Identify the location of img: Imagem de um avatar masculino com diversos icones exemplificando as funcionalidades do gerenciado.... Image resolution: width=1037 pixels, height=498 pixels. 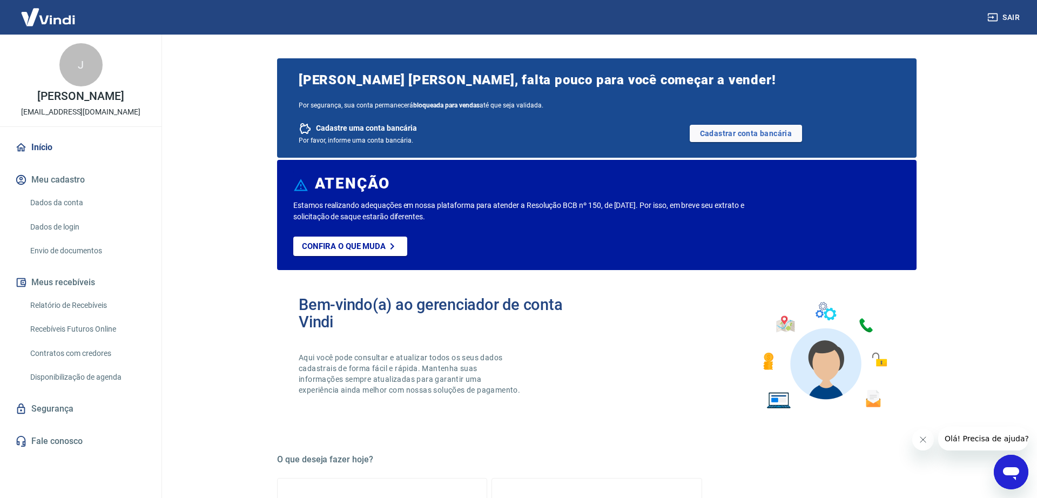
(824, 355).